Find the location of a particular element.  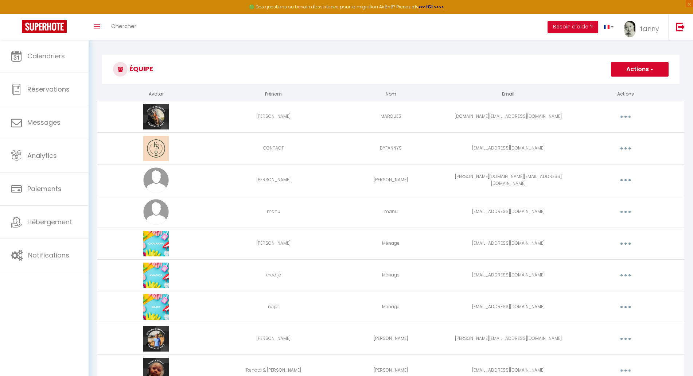

span: Notifications is located at coordinates (48, 255).